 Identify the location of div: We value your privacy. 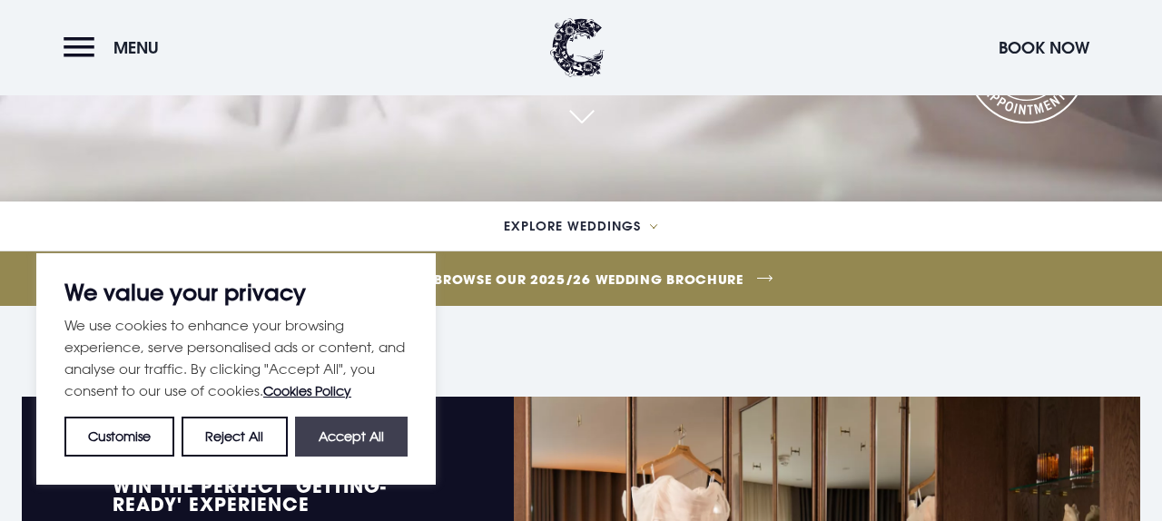
(236, 368).